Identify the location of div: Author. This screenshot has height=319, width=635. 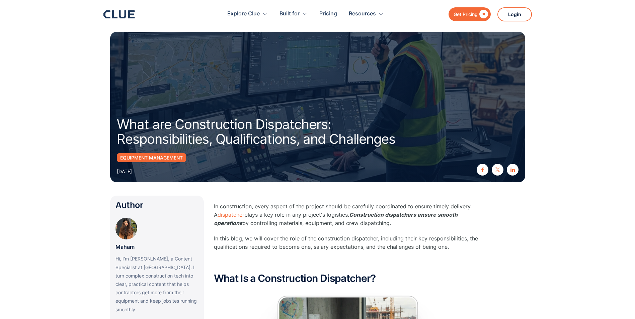
(157, 205).